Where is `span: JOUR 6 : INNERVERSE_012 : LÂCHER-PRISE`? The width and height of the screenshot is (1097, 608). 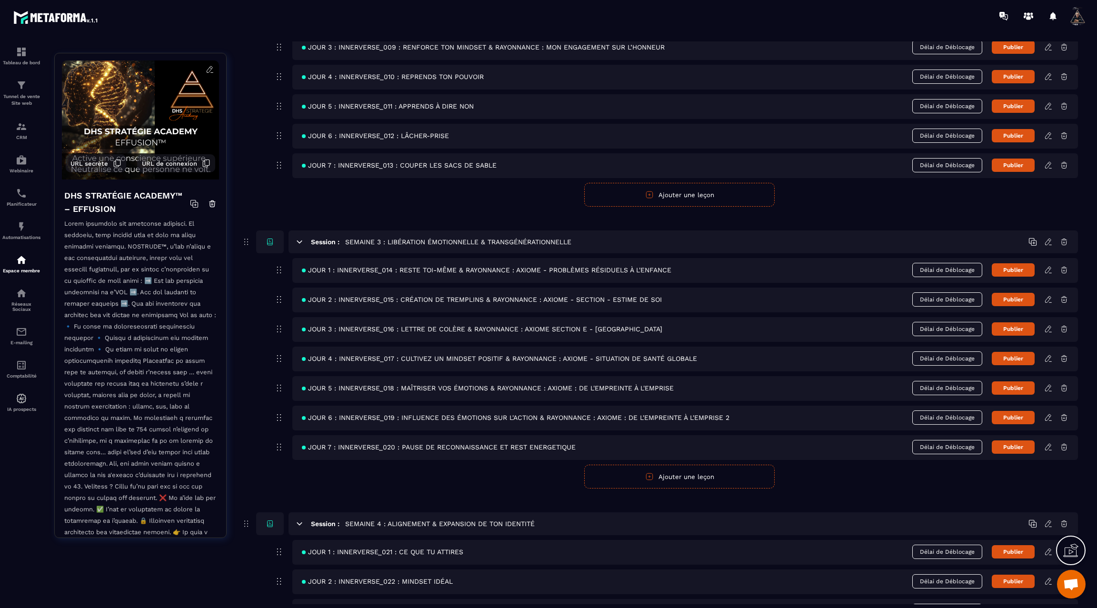 span: JOUR 6 : INNERVERSE_012 : LÂCHER-PRISE is located at coordinates (375, 136).